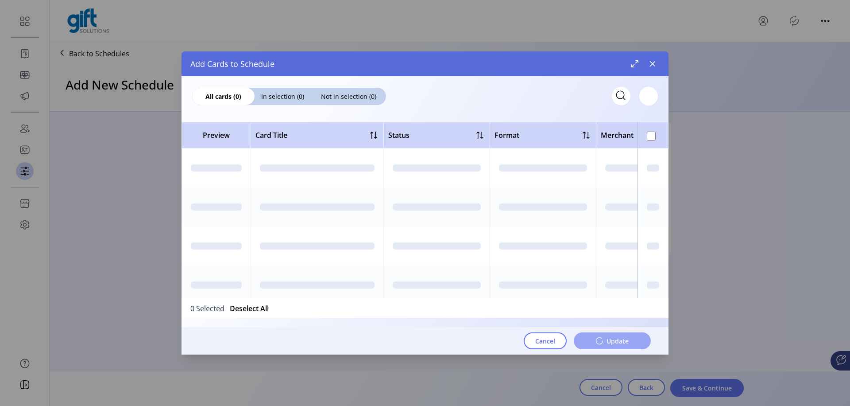 The image size is (850, 406). Describe the element at coordinates (399, 135) in the screenshot. I see `div: Status` at that location.